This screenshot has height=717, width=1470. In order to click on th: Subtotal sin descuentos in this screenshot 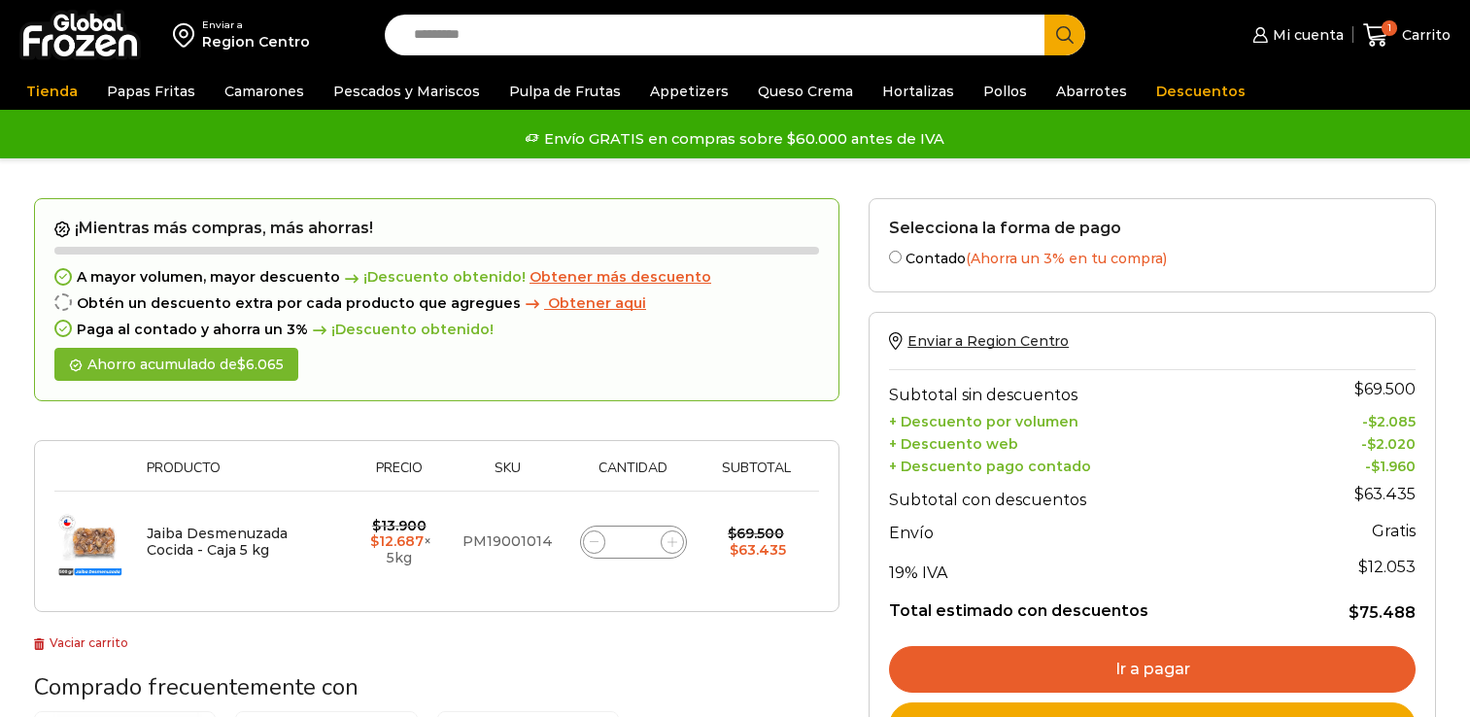, I will do `click(1091, 390)`.